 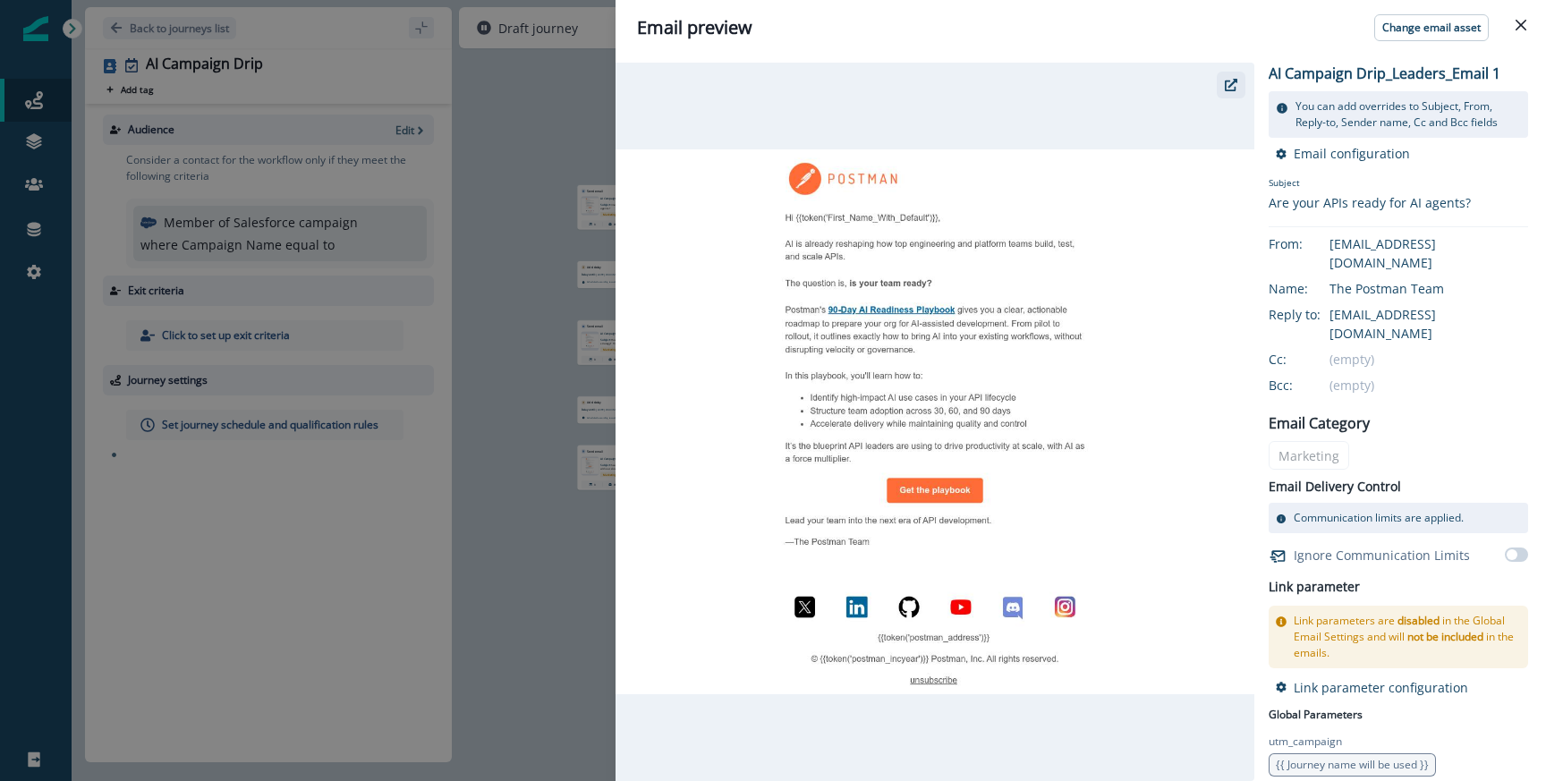 I want to click on p: Link parameter configuration, so click(x=1380, y=687).